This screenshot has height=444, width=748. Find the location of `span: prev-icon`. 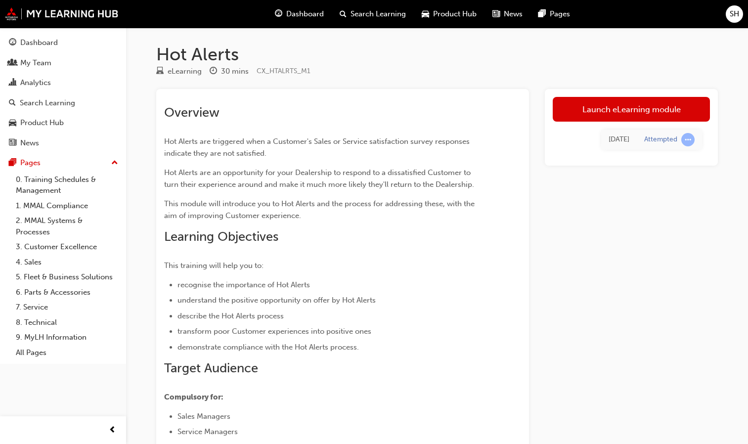

span: prev-icon is located at coordinates (112, 430).